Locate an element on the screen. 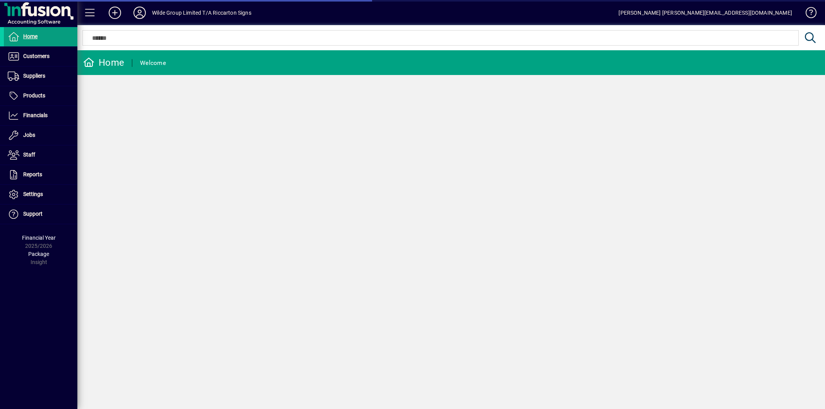 This screenshot has width=825, height=409. button: Add is located at coordinates (115, 13).